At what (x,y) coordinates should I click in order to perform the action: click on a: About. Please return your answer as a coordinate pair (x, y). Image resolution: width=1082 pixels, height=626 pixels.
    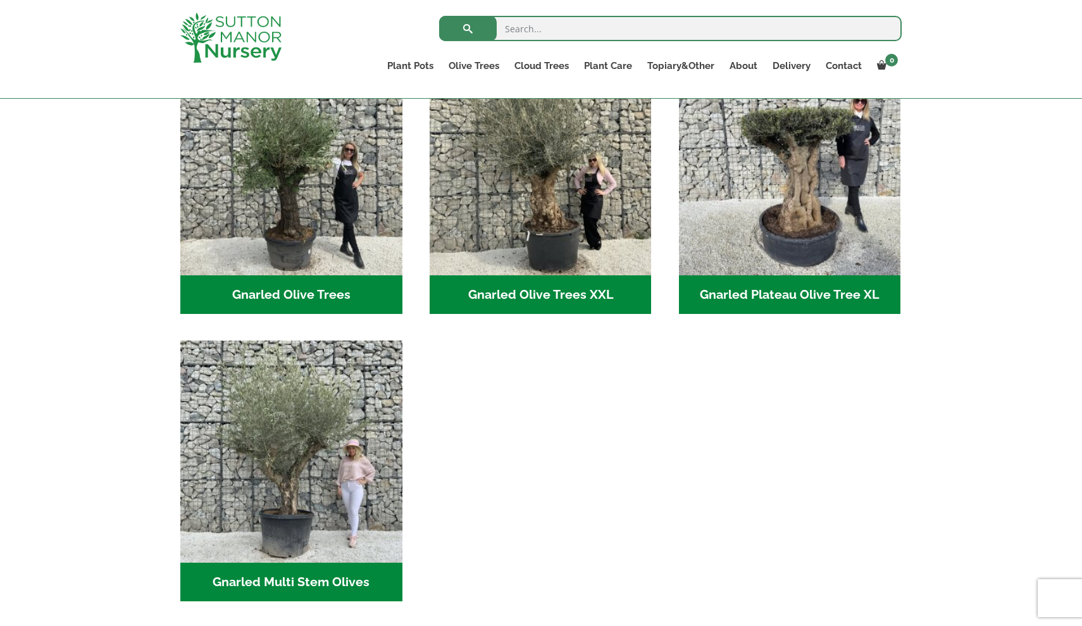
    Looking at the image, I should click on (744, 66).